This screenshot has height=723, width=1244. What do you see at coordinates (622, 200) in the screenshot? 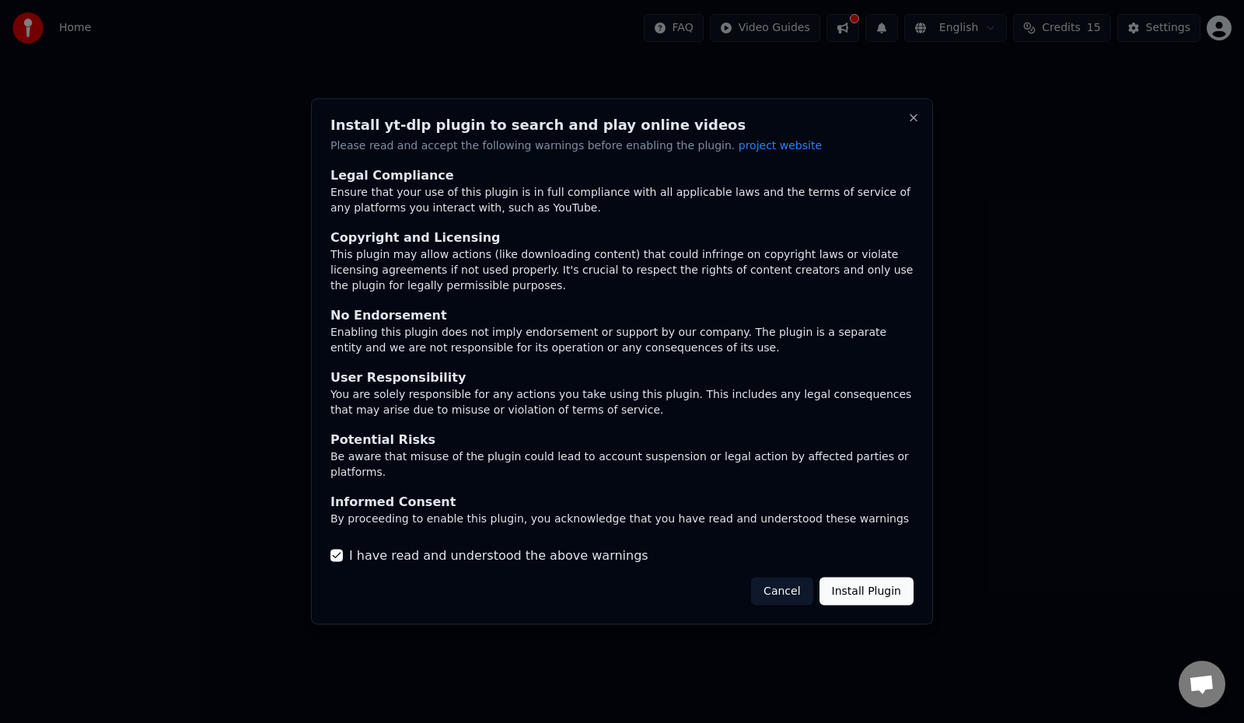
I see `div: Ensure that your use of this plugin is in full compliance with all applicable laws and the terms ...` at bounding box center [622, 200].